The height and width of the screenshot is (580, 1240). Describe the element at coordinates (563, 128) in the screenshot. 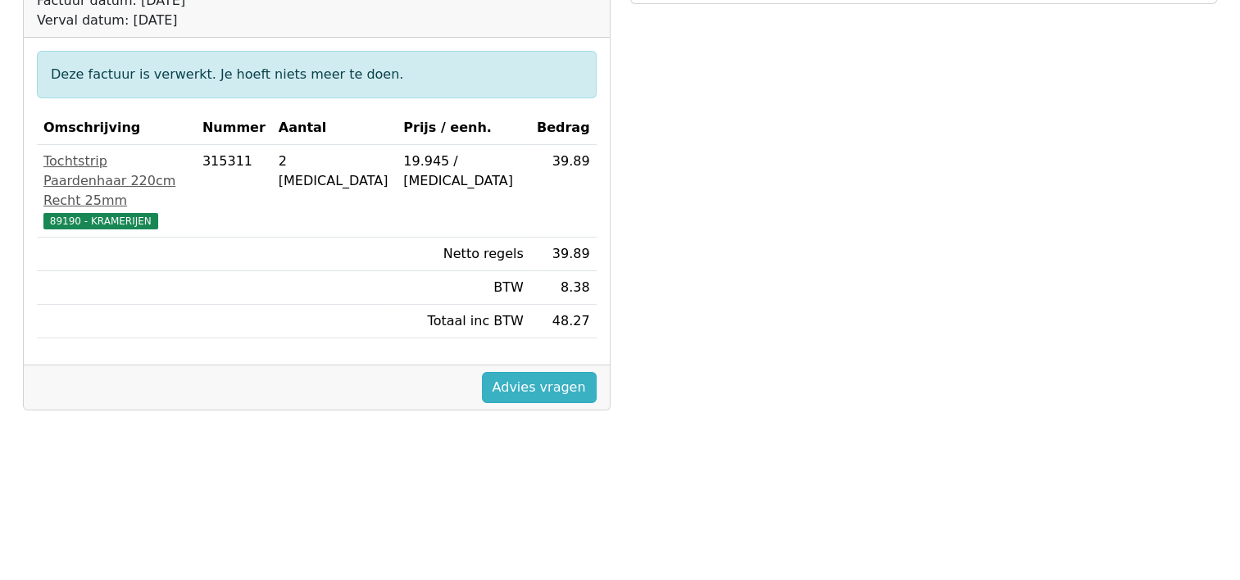

I see `th: Bedrag` at that location.